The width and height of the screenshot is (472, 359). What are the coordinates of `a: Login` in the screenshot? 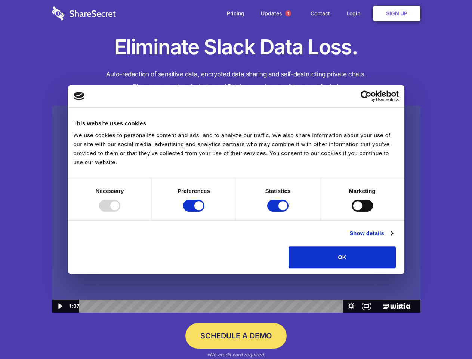 It's located at (355, 13).